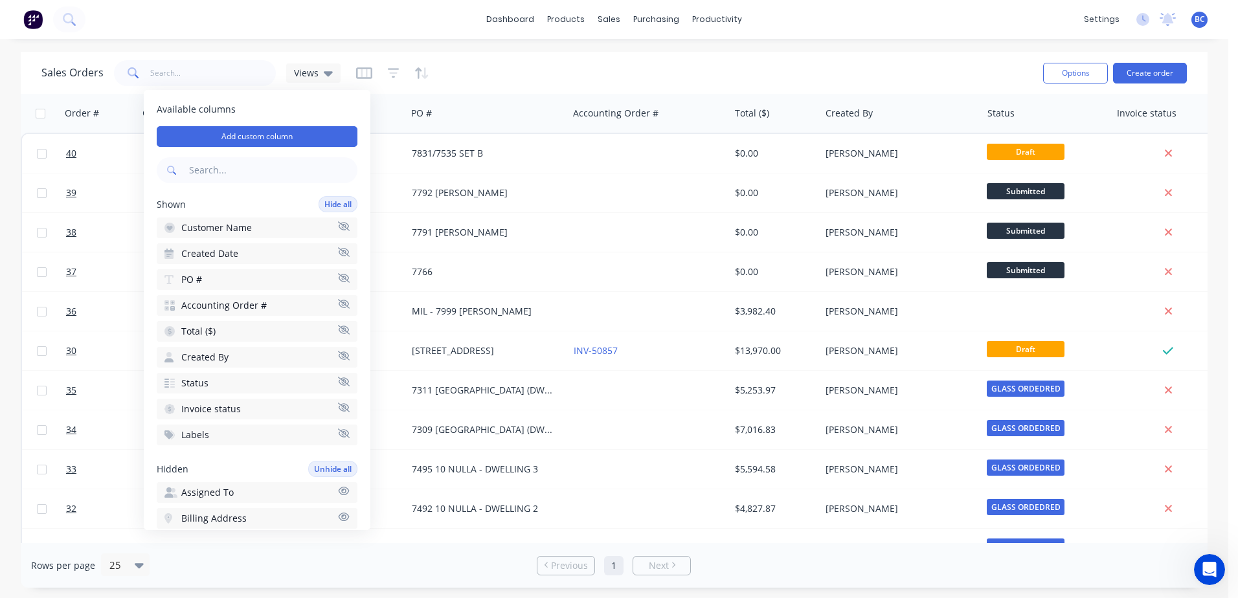 This screenshot has height=598, width=1238. Describe the element at coordinates (773, 469) in the screenshot. I see `div: $5,594.58` at that location.